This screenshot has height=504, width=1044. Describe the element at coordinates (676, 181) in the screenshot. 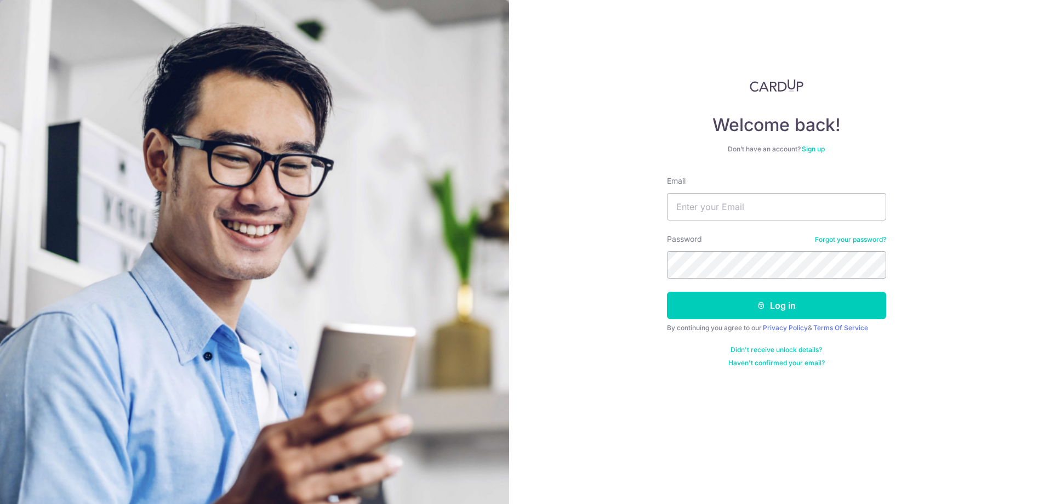

I see `label: Email` at that location.